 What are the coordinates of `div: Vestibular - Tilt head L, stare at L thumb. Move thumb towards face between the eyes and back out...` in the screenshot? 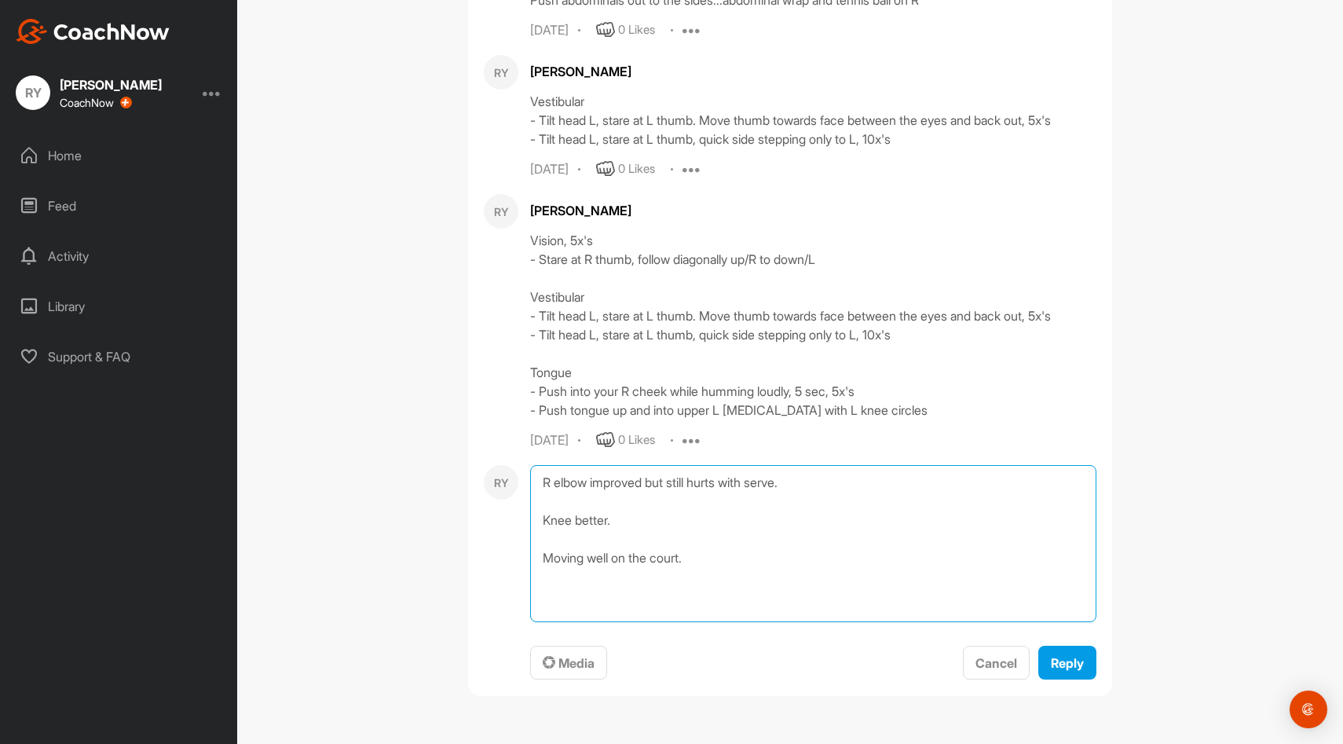 It's located at (813, 120).